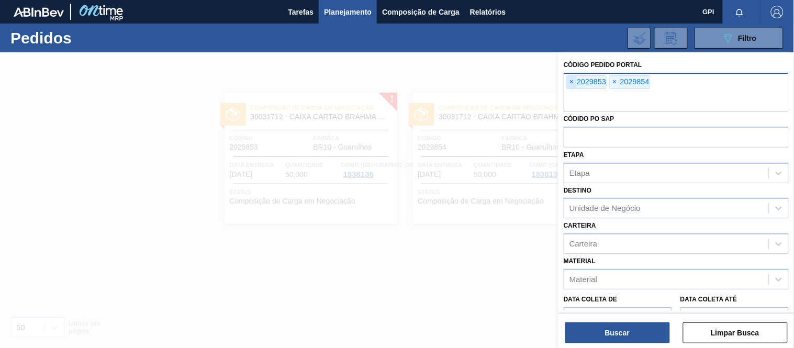 The image size is (794, 348). What do you see at coordinates (577, 190) in the screenshot?
I see `label: Destino` at bounding box center [577, 190].